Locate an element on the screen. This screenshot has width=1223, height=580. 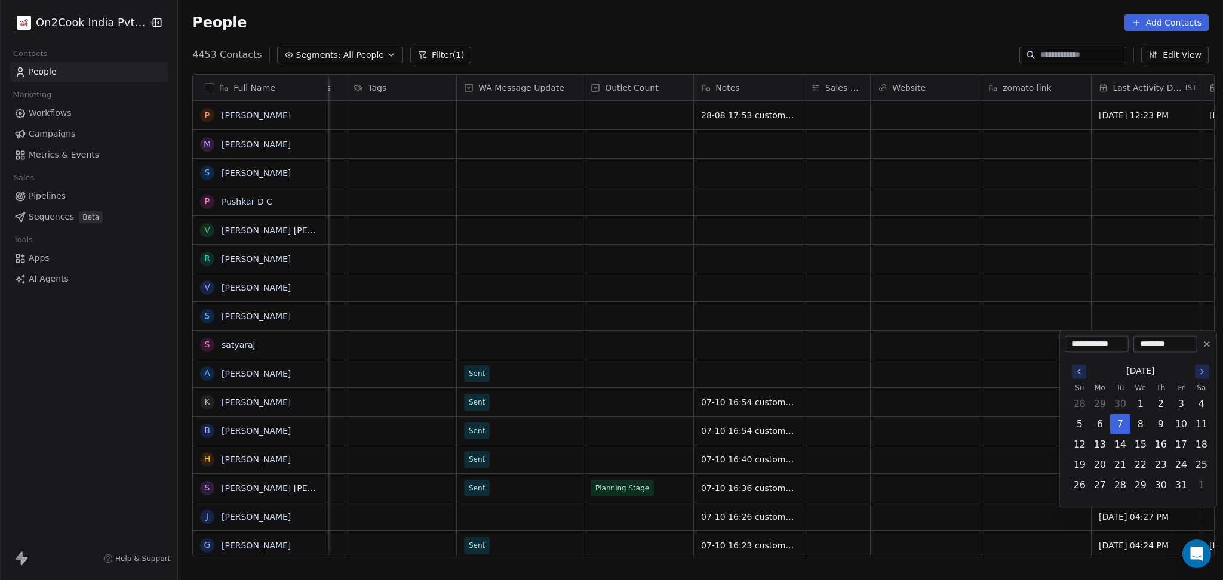
button: Sunday, September 28th, 2025 is located at coordinates (1079, 404).